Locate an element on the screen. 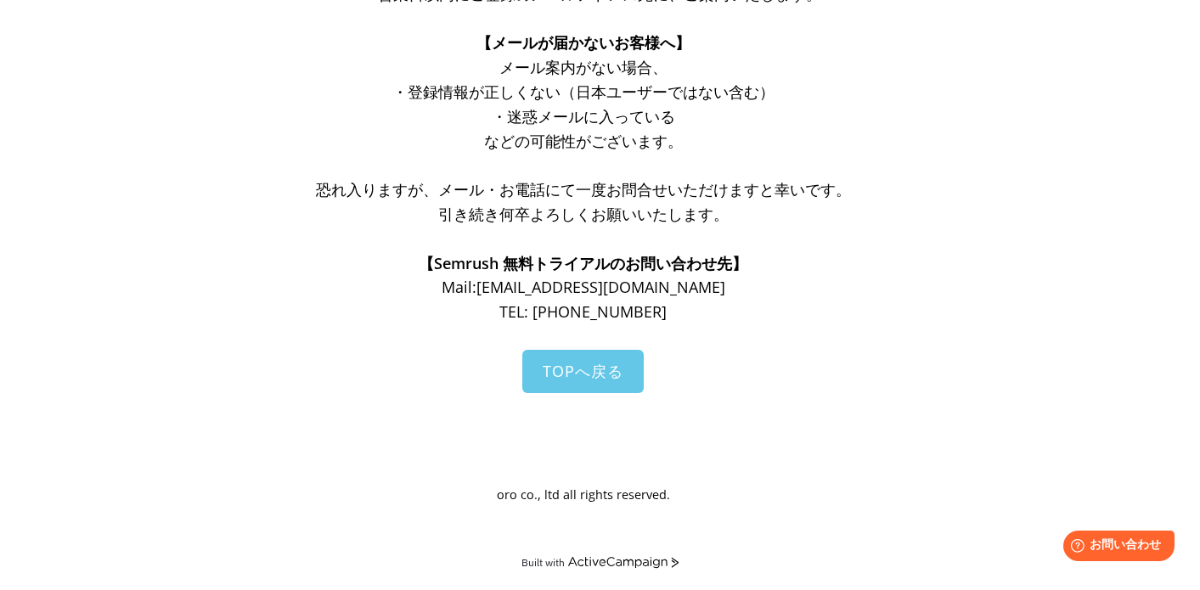 This screenshot has height=590, width=1200. span: お問い合わせ is located at coordinates (76, 21).